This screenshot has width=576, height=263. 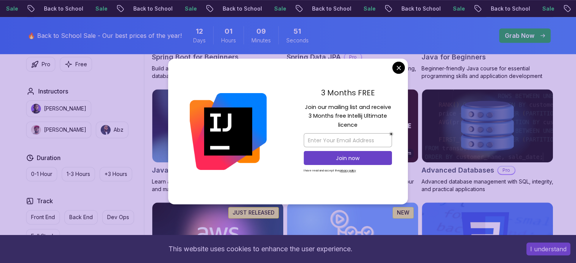 I want to click on span: 9 Minutes, so click(x=261, y=31).